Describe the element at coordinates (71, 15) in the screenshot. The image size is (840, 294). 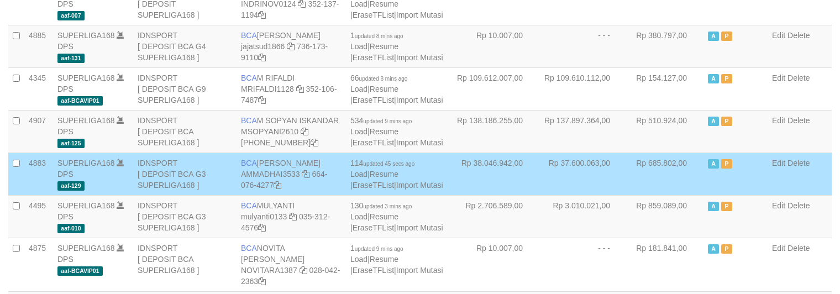
I see `span: aaf-007` at that location.